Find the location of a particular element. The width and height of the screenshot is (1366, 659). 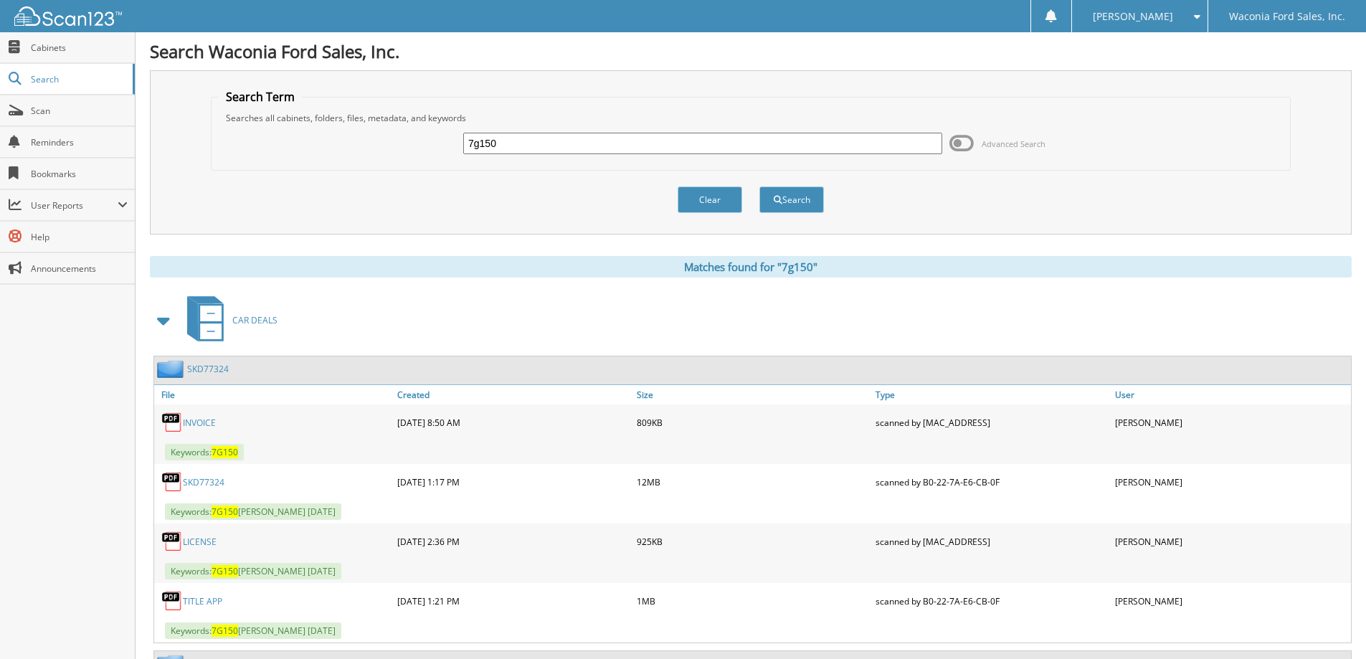

a: File is located at coordinates (274, 394).